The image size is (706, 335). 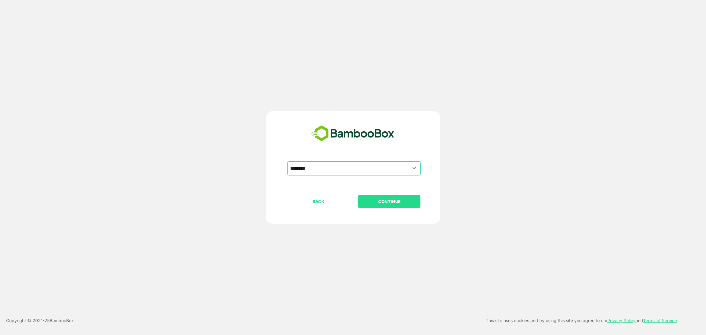 I want to click on button: BACK, so click(x=318, y=202).